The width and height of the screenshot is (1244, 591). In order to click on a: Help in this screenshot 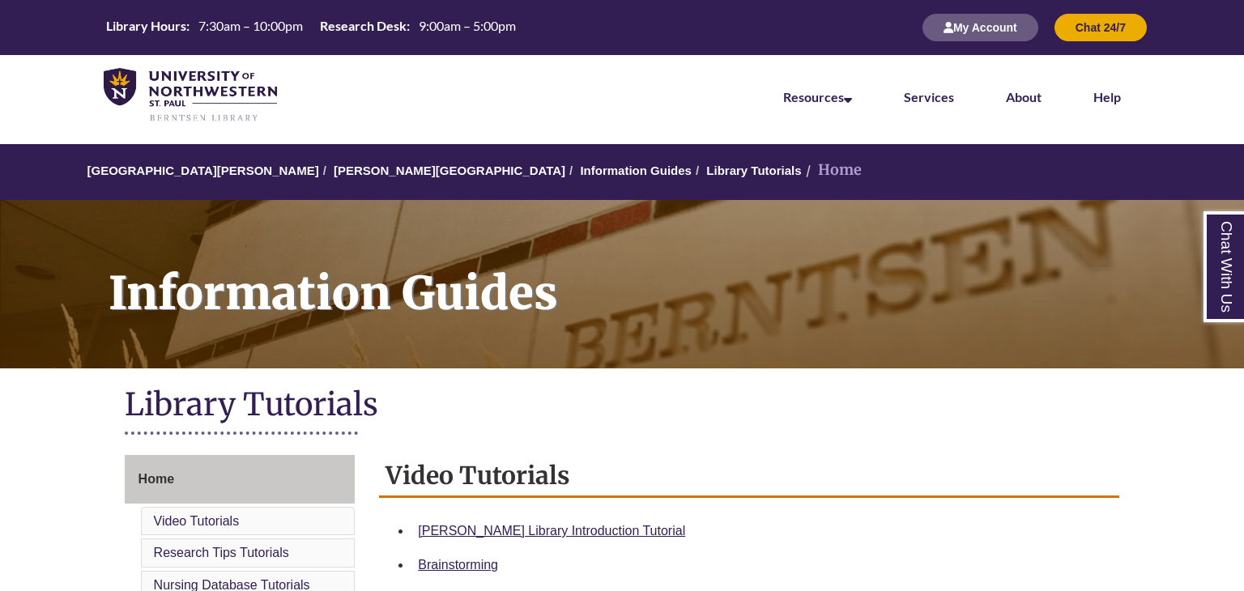, I will do `click(1107, 96)`.